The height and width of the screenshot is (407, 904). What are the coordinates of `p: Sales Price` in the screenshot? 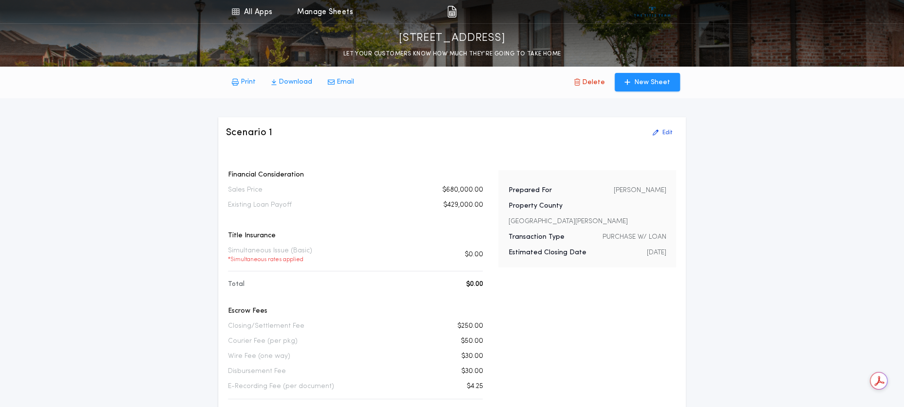 It's located at (245, 190).